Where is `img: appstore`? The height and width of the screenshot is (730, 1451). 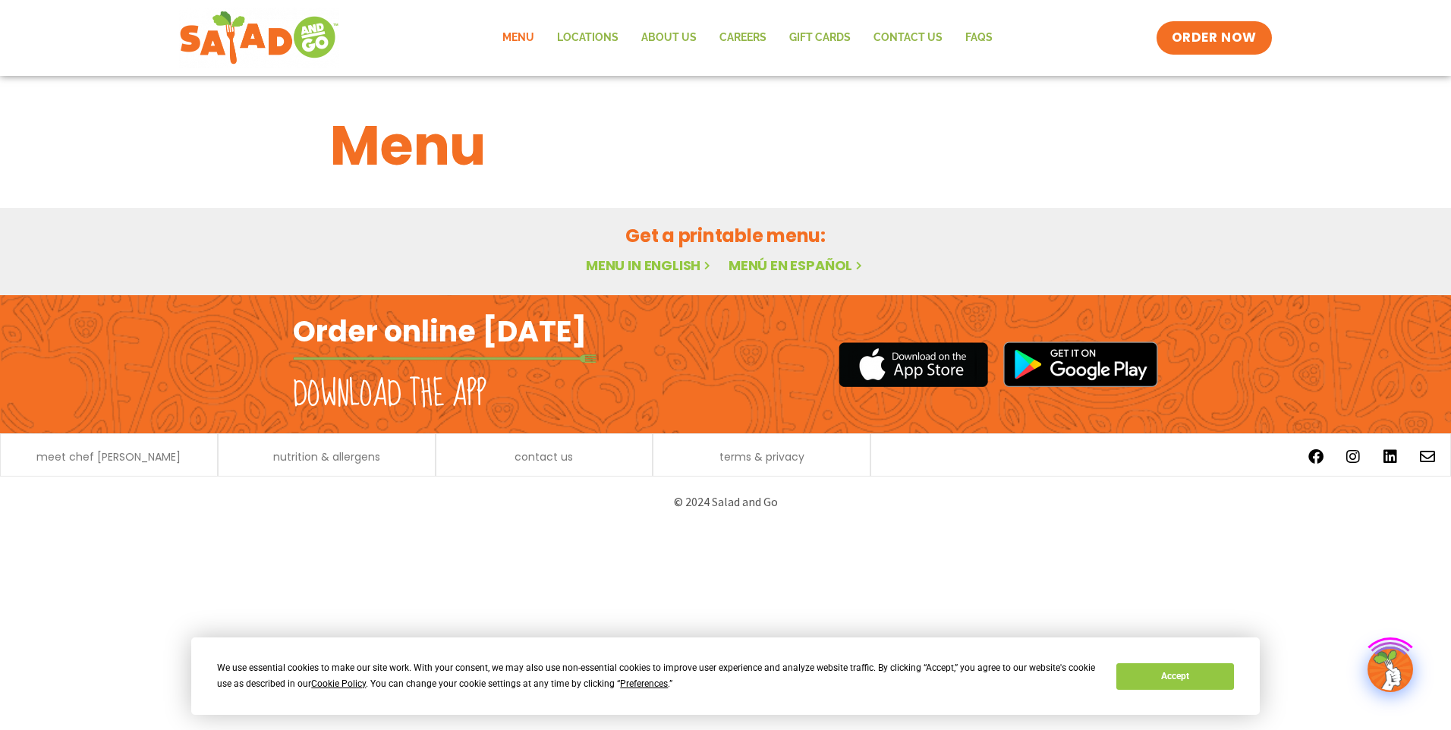
img: appstore is located at coordinates (913, 364).